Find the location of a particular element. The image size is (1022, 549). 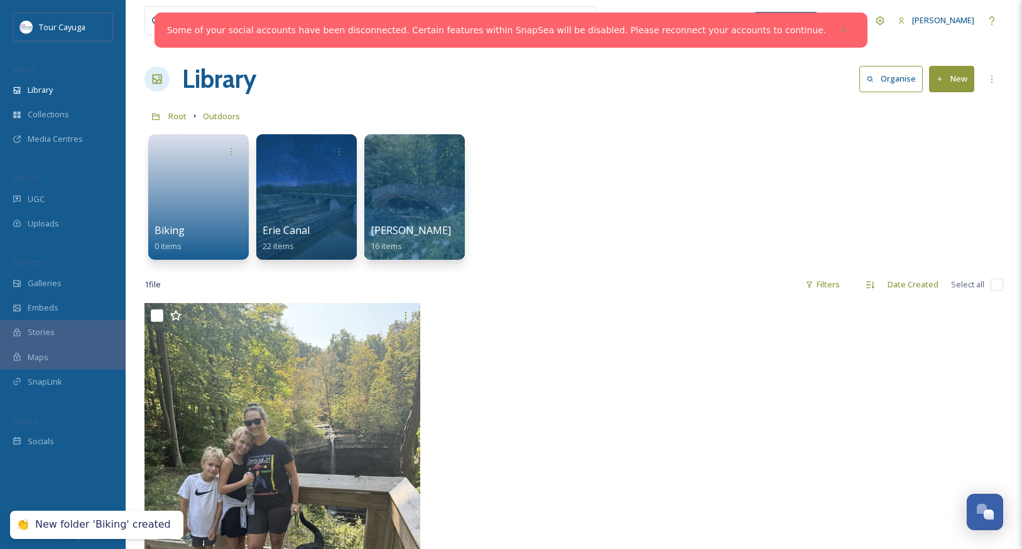

span: COLLECT is located at coordinates (26, 178).